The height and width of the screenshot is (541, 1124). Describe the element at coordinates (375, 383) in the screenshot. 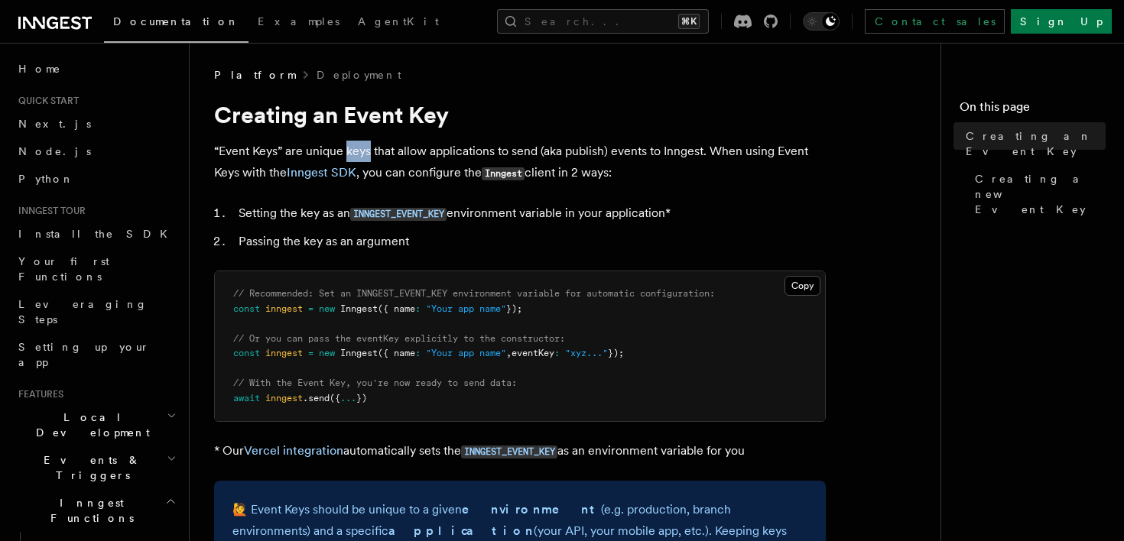

I see `span: // With the Event Key, you're now ready to send data:` at that location.